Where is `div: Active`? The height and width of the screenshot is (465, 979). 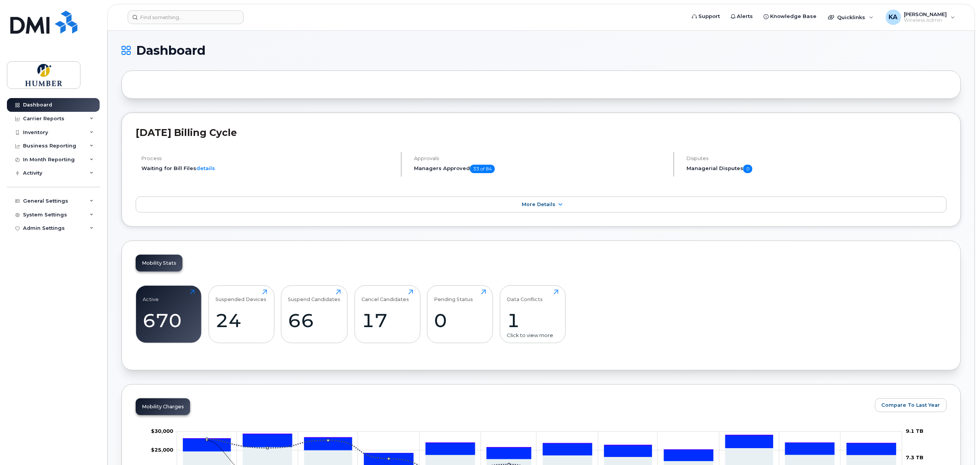
div: Active is located at coordinates (151, 296).